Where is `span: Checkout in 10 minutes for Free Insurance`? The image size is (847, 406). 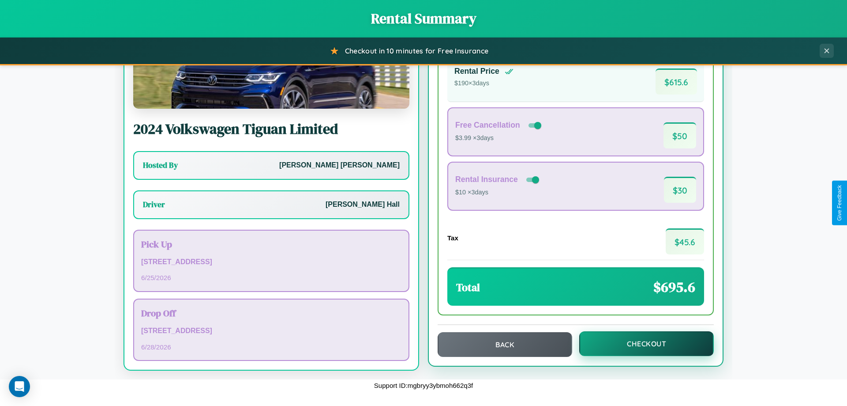 span: Checkout in 10 minutes for Free Insurance is located at coordinates (417, 51).